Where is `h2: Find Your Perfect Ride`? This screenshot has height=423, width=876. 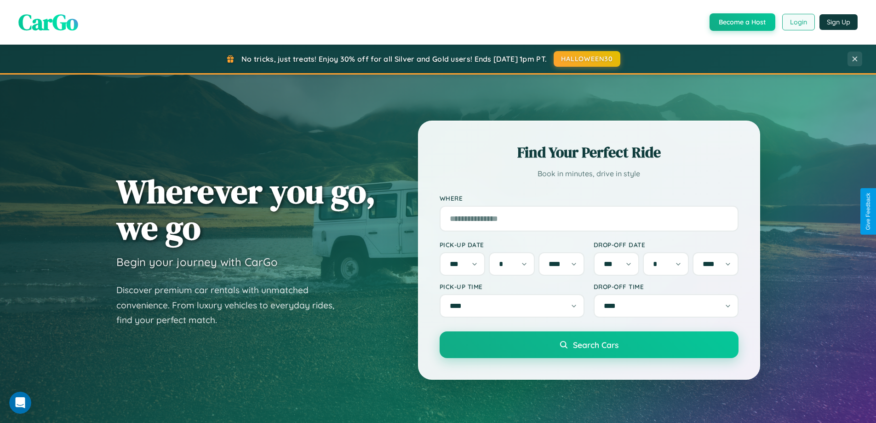 h2: Find Your Perfect Ride is located at coordinates (589, 152).